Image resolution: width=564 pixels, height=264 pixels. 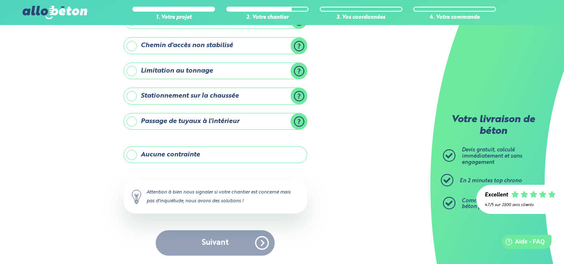 I want to click on label: Stationnement sur la chaussée, so click(x=215, y=96).